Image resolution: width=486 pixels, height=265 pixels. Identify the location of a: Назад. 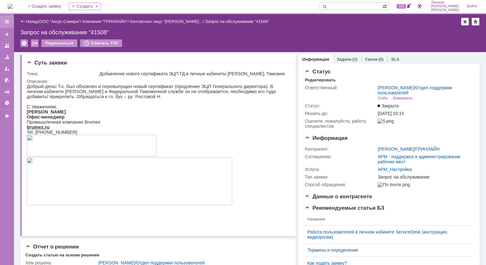
(32, 21).